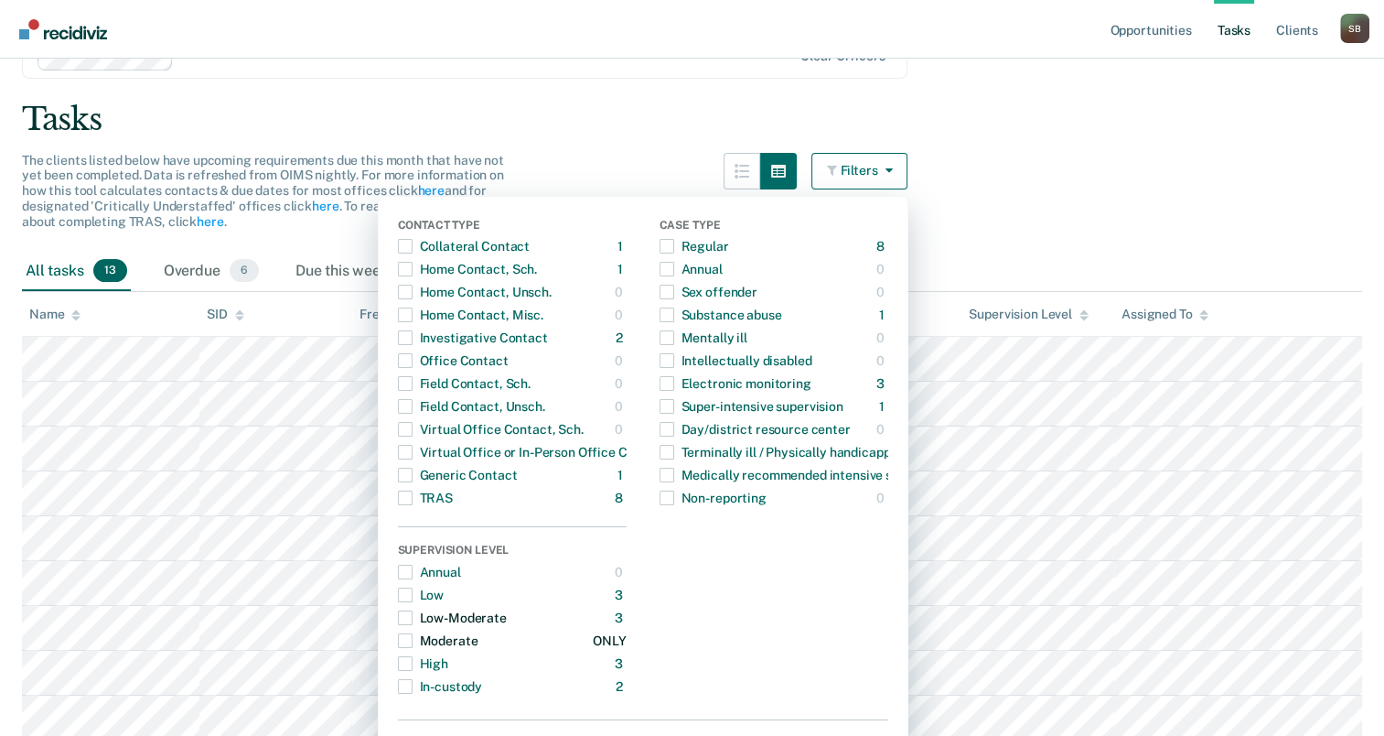  What do you see at coordinates (440, 686) in the screenshot?
I see `div: In-custody` at bounding box center [440, 686].